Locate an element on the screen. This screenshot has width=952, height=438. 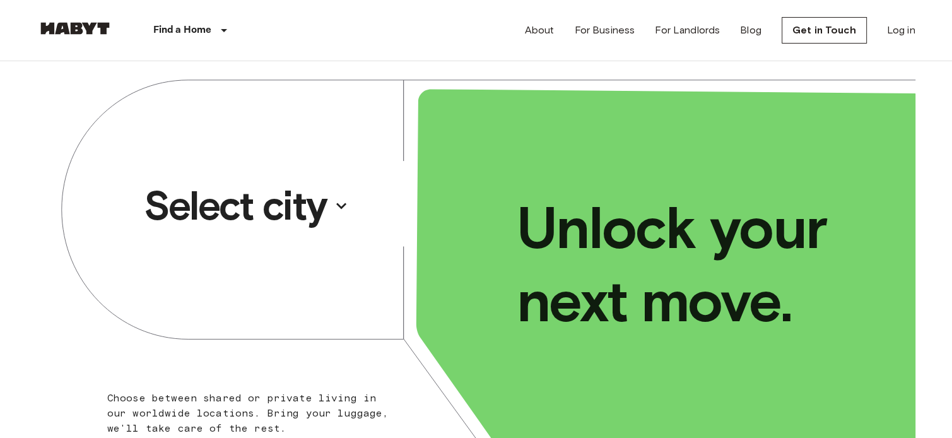
a: Get in Touch is located at coordinates (824, 30).